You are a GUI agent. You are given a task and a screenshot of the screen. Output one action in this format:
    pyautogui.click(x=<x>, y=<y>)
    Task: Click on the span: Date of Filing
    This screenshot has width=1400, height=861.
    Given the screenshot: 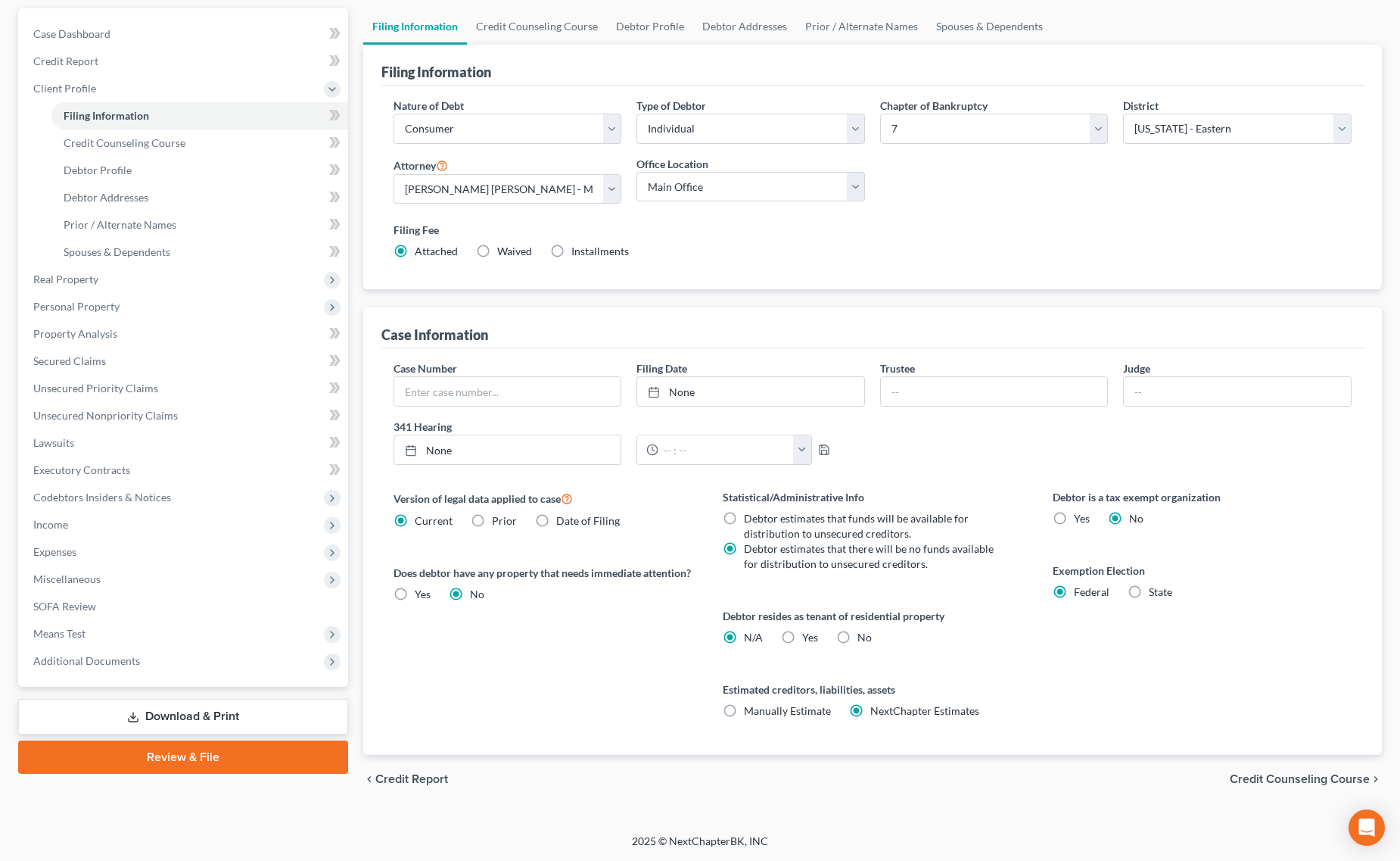 What is the action you would take?
    pyautogui.click(x=588, y=520)
    